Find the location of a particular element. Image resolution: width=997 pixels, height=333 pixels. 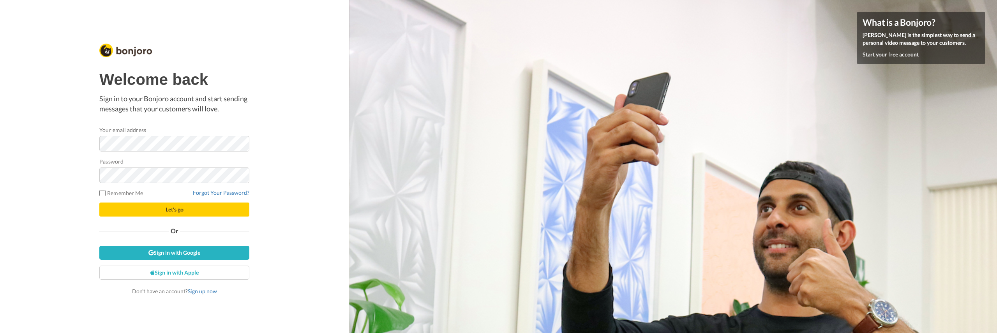

h1: Welcome back is located at coordinates (174, 79).